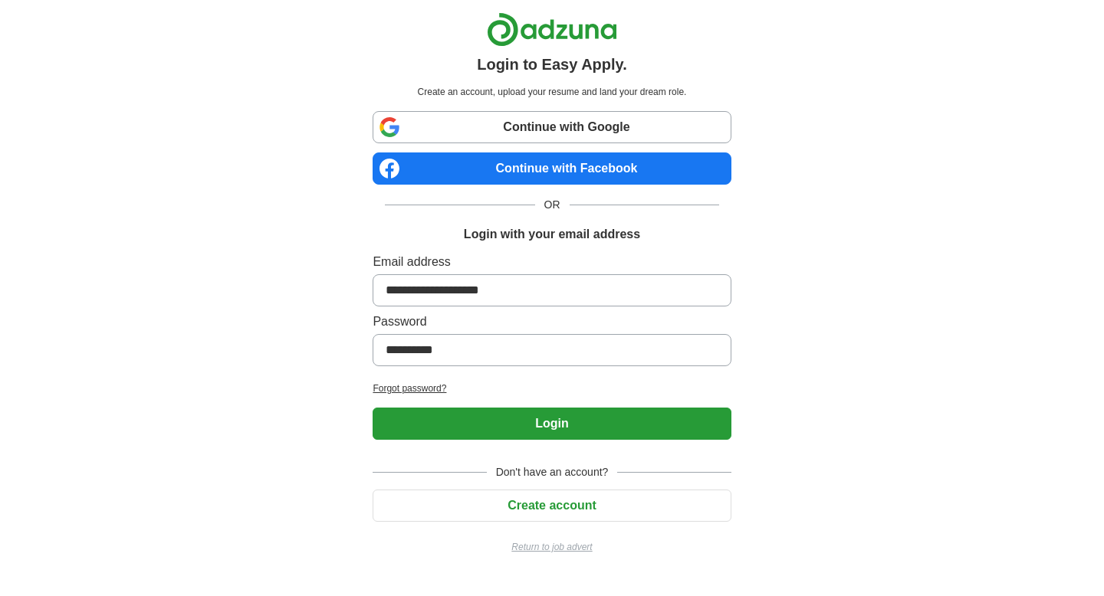  What do you see at coordinates (551, 547) in the screenshot?
I see `a: Return to job advert` at bounding box center [551, 547].